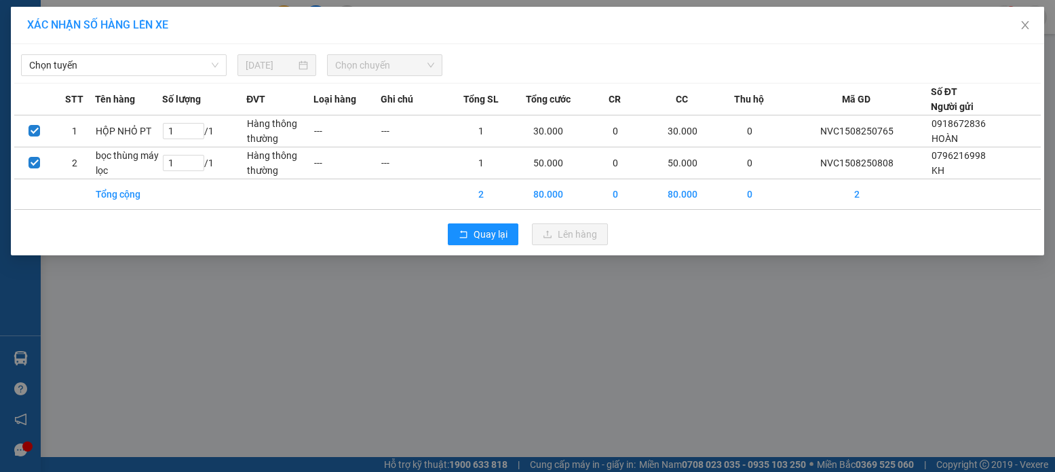  Describe the element at coordinates (959, 155) in the screenshot. I see `span: 0796216998` at that location.